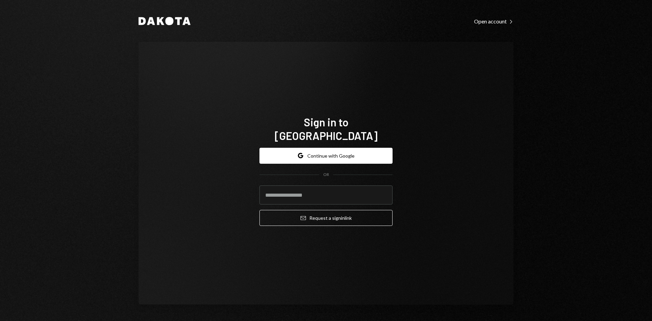 The height and width of the screenshot is (321, 652). What do you see at coordinates (326, 155) in the screenshot?
I see `button: Continue with Google` at bounding box center [326, 155].